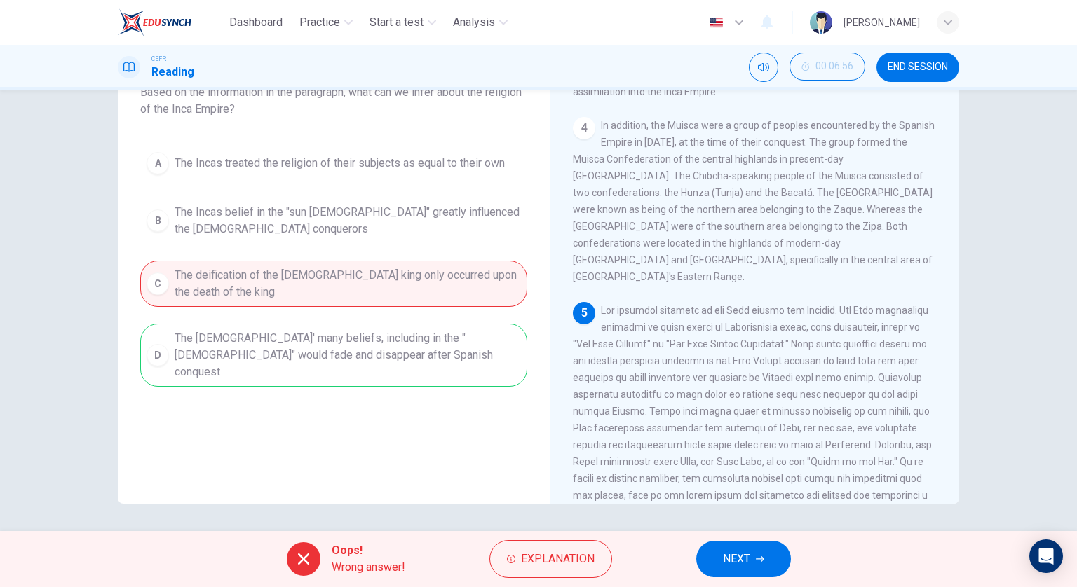 The height and width of the screenshot is (587, 1077). I want to click on a: Dashboard, so click(256, 22).